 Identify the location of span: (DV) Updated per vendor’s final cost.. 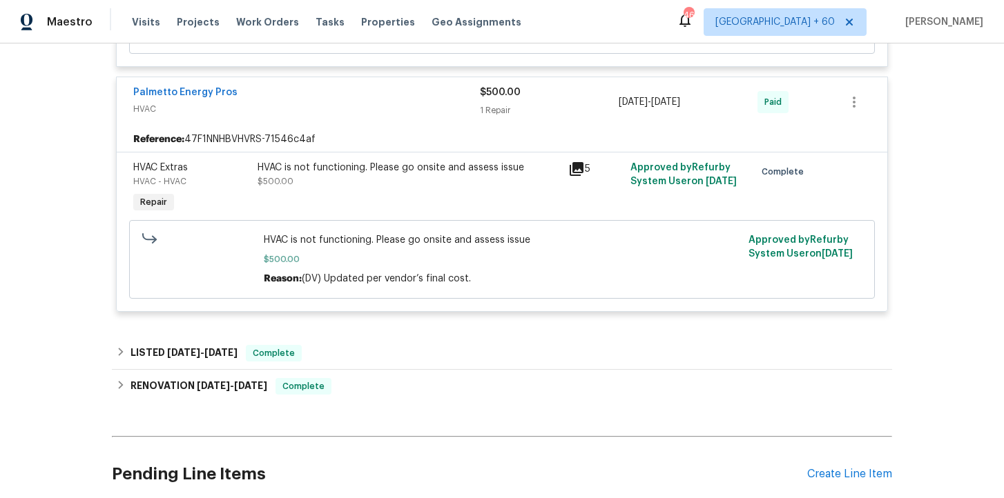
(386, 279).